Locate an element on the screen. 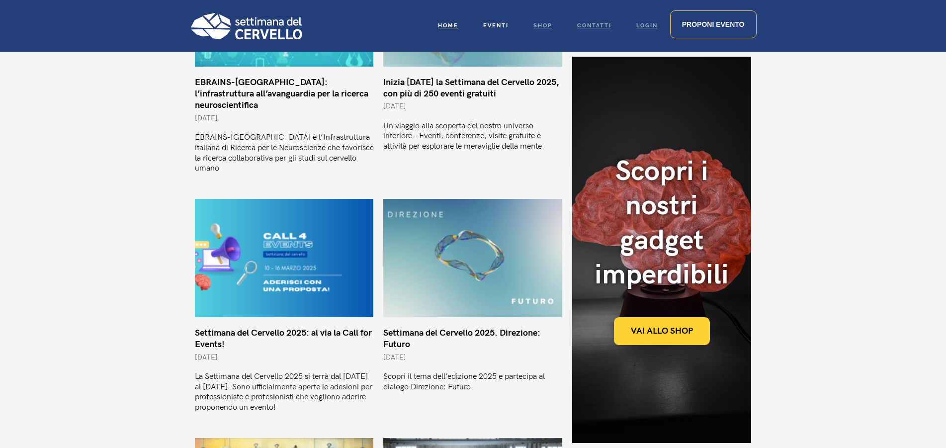 The width and height of the screenshot is (946, 448). span: Eventi is located at coordinates (496, 25).